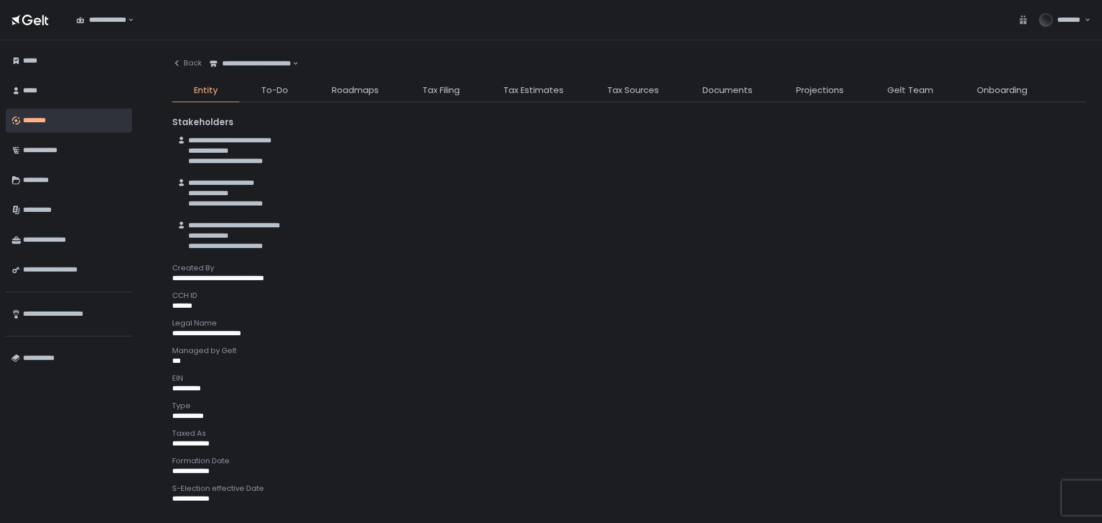 The height and width of the screenshot is (523, 1102). Describe the element at coordinates (633, 90) in the screenshot. I see `span: Tax Sources` at that location.